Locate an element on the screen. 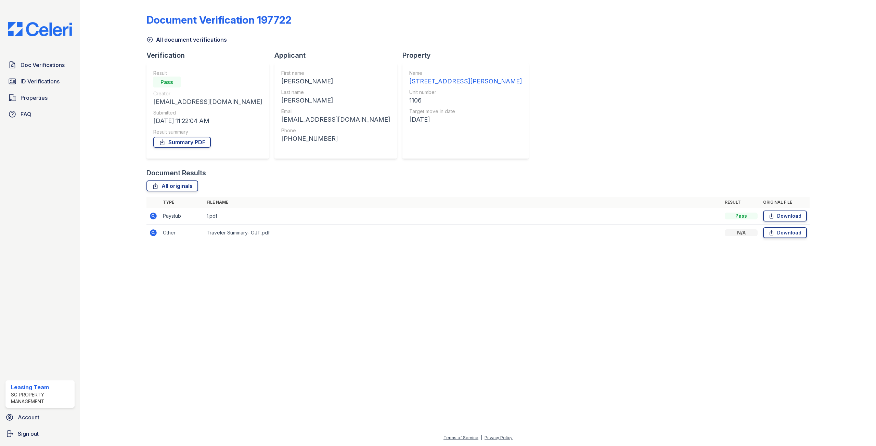 This screenshot has height=446, width=876. div: Applicant is located at coordinates (338, 55).